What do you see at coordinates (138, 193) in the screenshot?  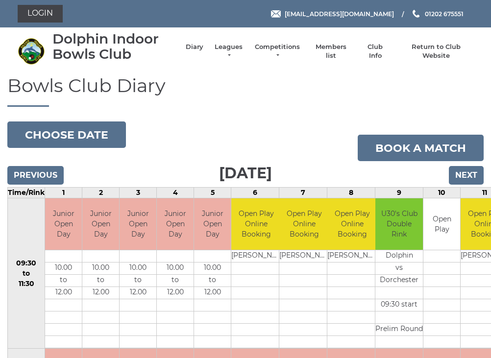 I see `td: 3` at bounding box center [138, 193].